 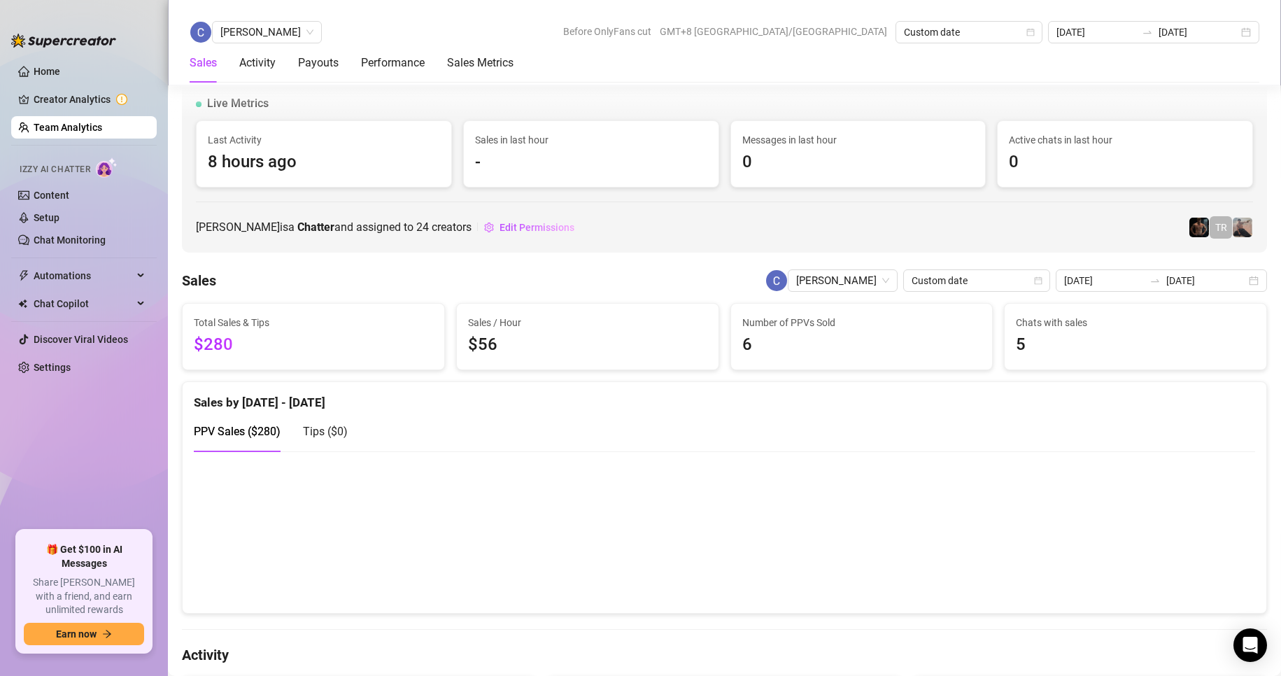 What do you see at coordinates (313, 322) in the screenshot?
I see `span: Total Sales & Tips` at bounding box center [313, 322].